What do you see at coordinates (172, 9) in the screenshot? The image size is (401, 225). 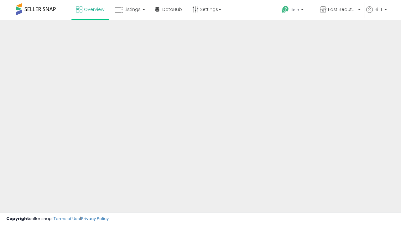 I see `span: DataHub` at bounding box center [172, 9].